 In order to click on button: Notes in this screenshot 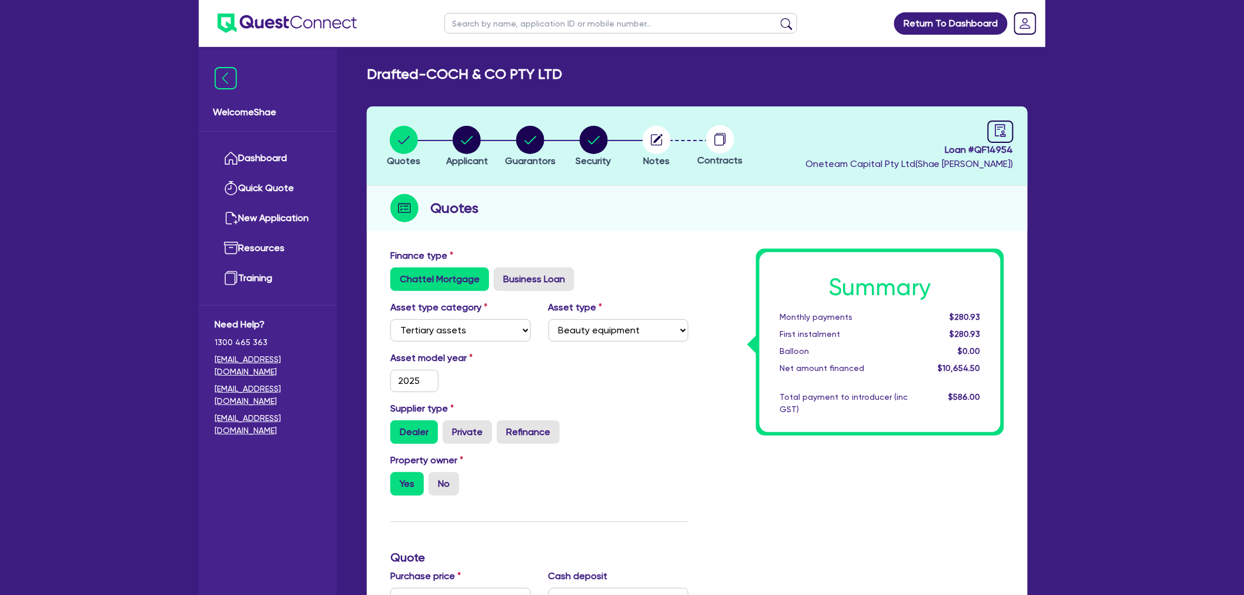, I will do `click(657, 147)`.